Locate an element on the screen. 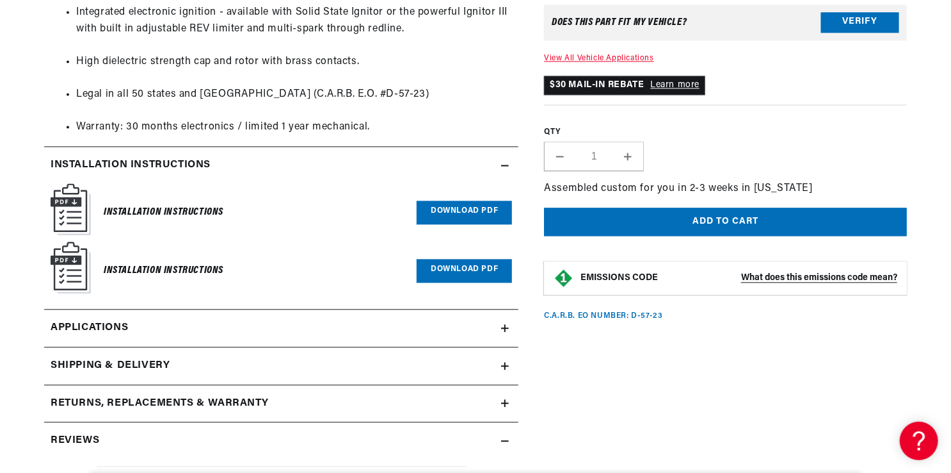  strong: What does this emissions code mean? is located at coordinates (820, 277).